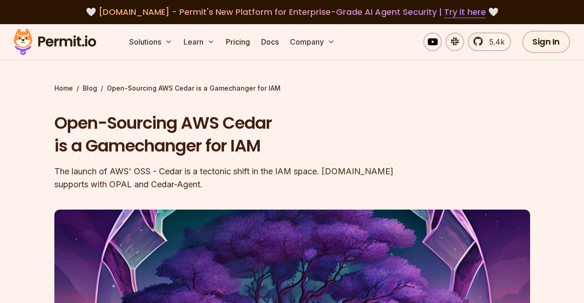 This screenshot has width=584, height=303. I want to click on a: Try it here, so click(465, 12).